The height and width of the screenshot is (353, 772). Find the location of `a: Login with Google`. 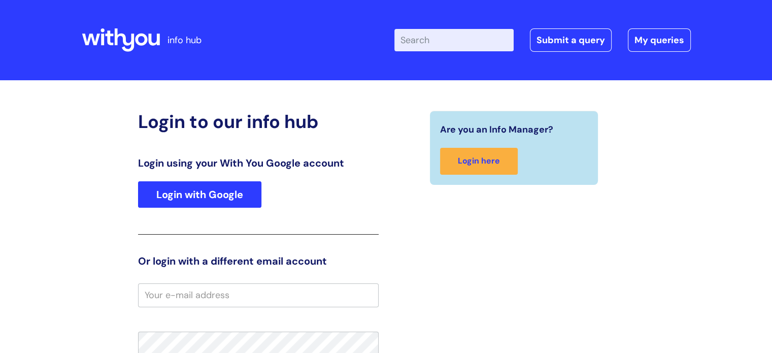

a: Login with Google is located at coordinates (199, 194).